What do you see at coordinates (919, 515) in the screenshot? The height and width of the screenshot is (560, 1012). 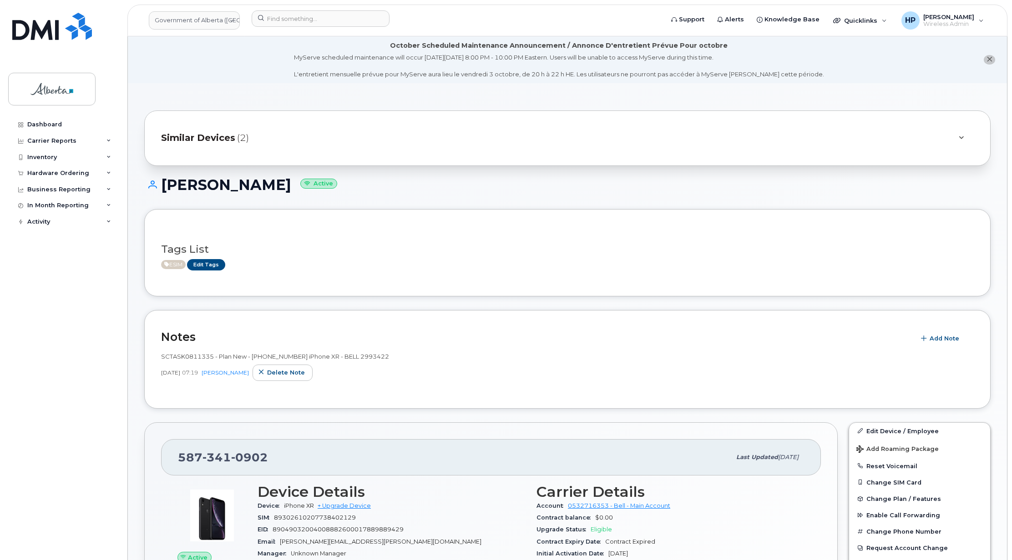 I see `button: Enable Call Forwarding` at bounding box center [919, 515].